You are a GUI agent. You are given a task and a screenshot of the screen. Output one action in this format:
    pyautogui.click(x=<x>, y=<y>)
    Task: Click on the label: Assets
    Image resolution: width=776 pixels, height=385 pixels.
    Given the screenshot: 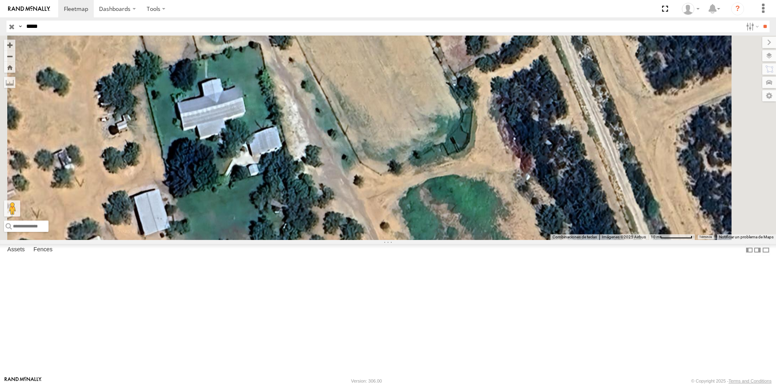 What is the action you would take?
    pyautogui.click(x=16, y=250)
    